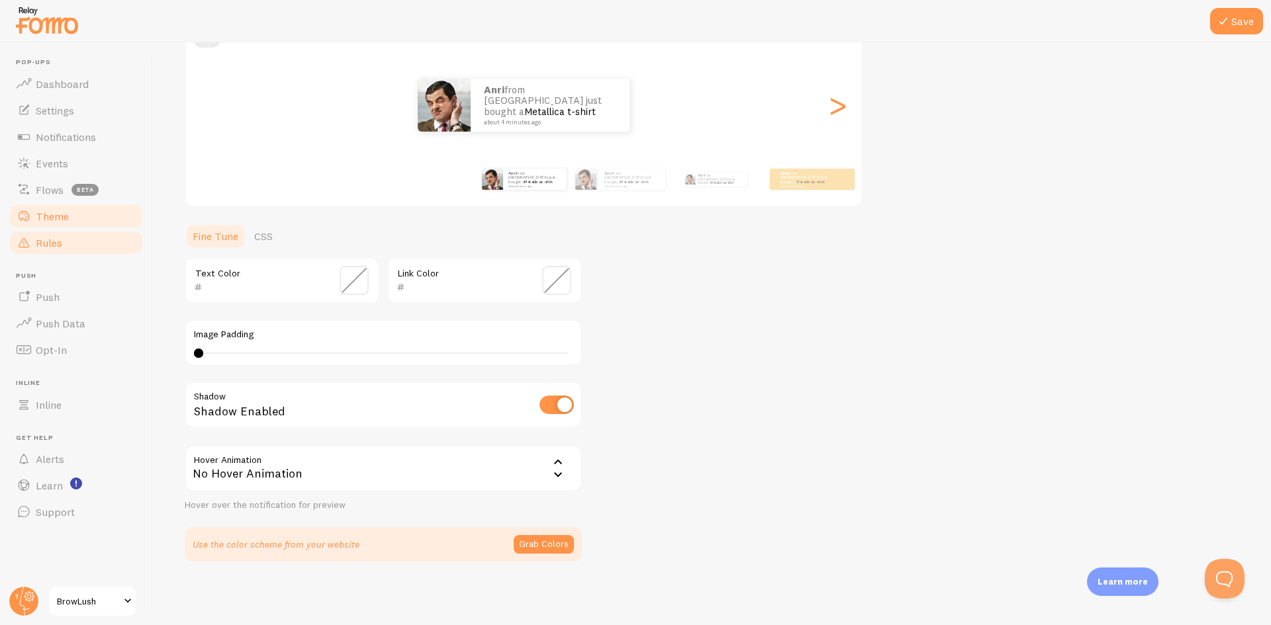 This screenshot has width=1271, height=625. Describe the element at coordinates (1122, 582) in the screenshot. I see `div: Learn more` at that location.